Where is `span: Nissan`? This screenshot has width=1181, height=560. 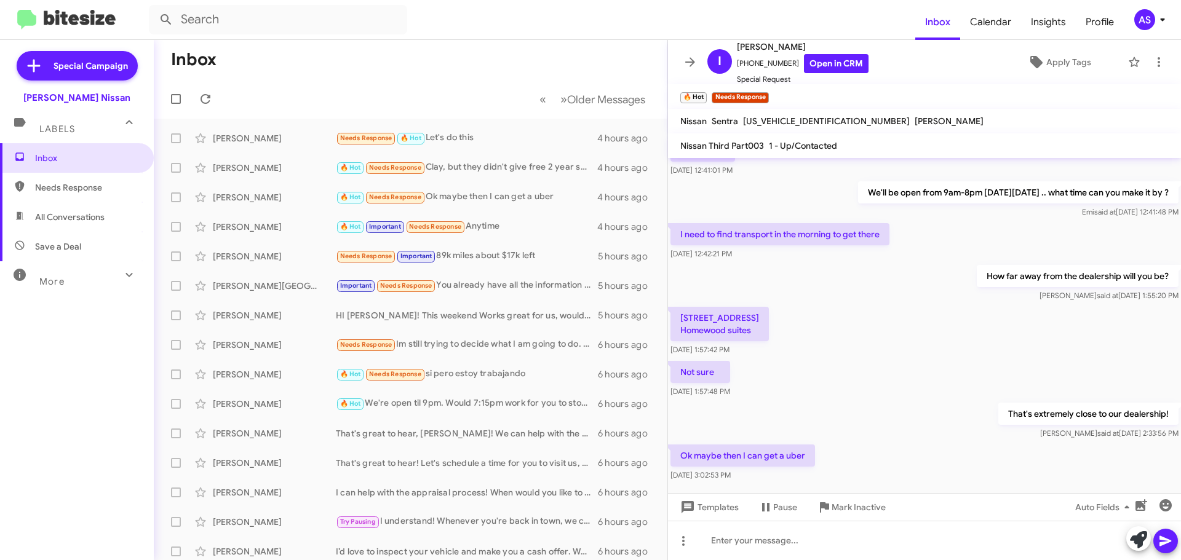 span: Nissan is located at coordinates (693, 121).